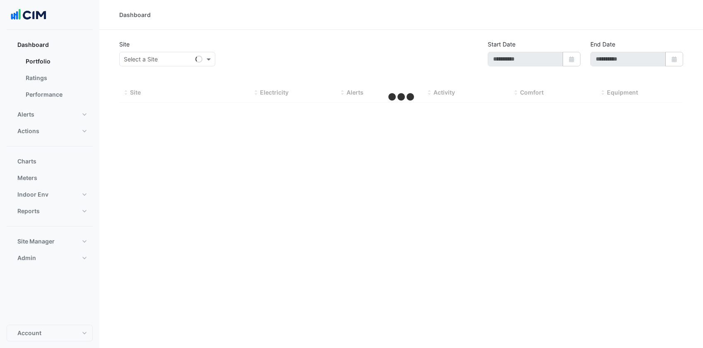  What do you see at coordinates (50, 258) in the screenshot?
I see `button: Admin` at bounding box center [50, 258].